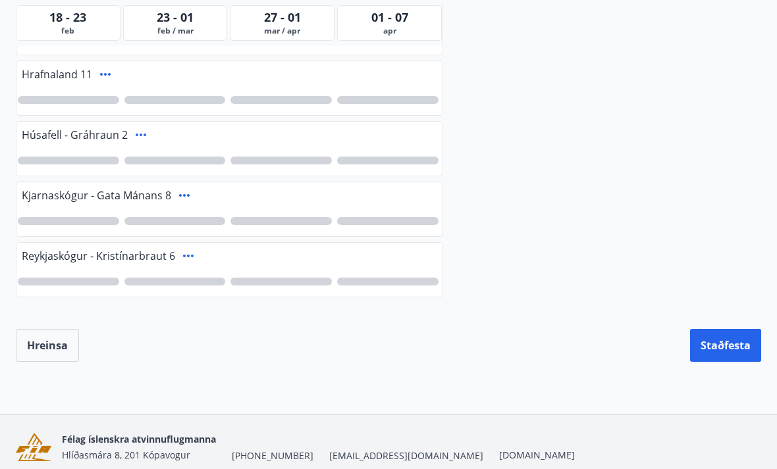  What do you see at coordinates (139, 439) in the screenshot?
I see `span: Félag íslenskra atvinnuflugmanna` at bounding box center [139, 439].